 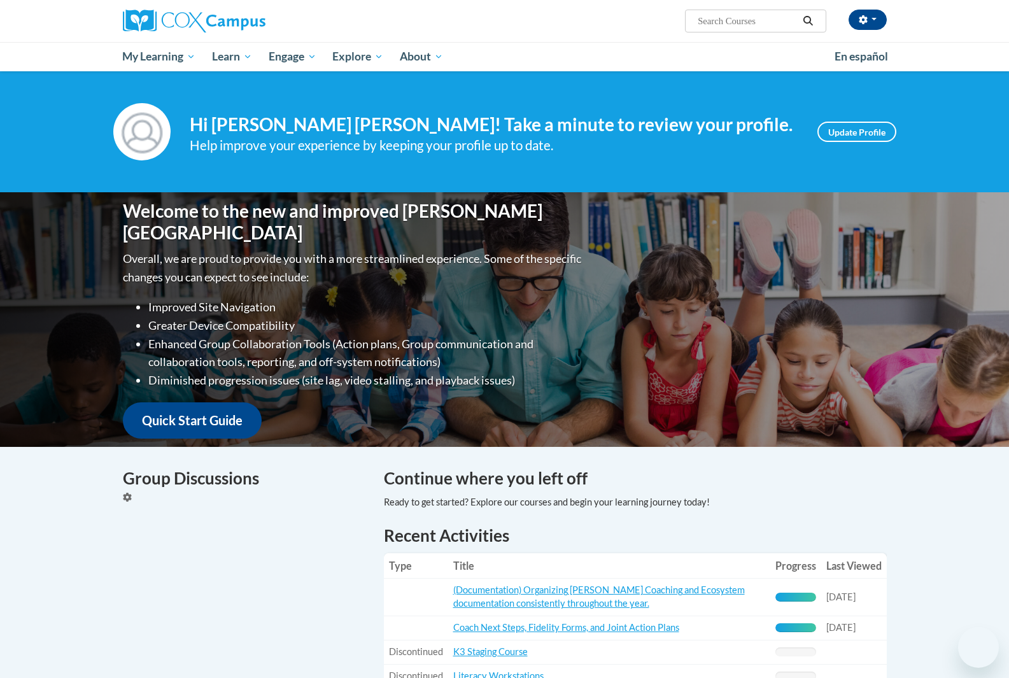 I want to click on a: Engage, so click(x=292, y=57).